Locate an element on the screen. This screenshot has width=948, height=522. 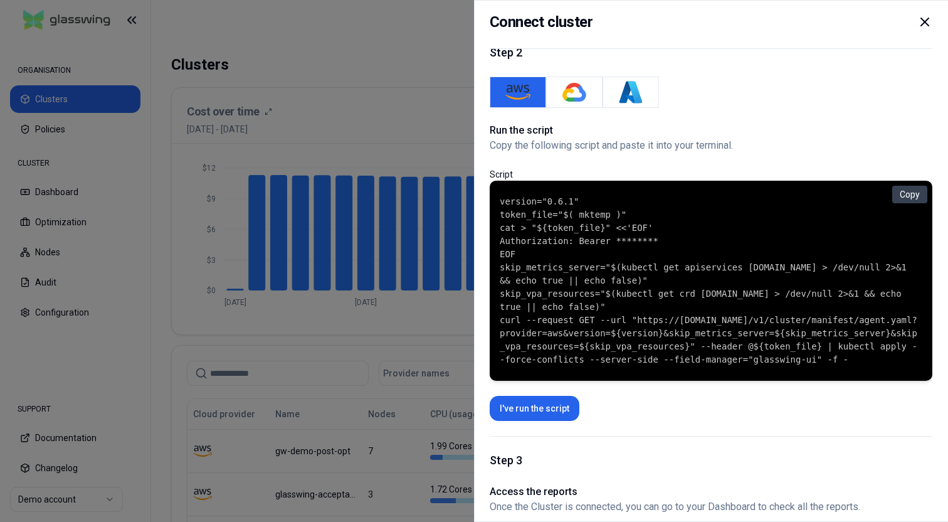
button: Azure is located at coordinates (631, 92).